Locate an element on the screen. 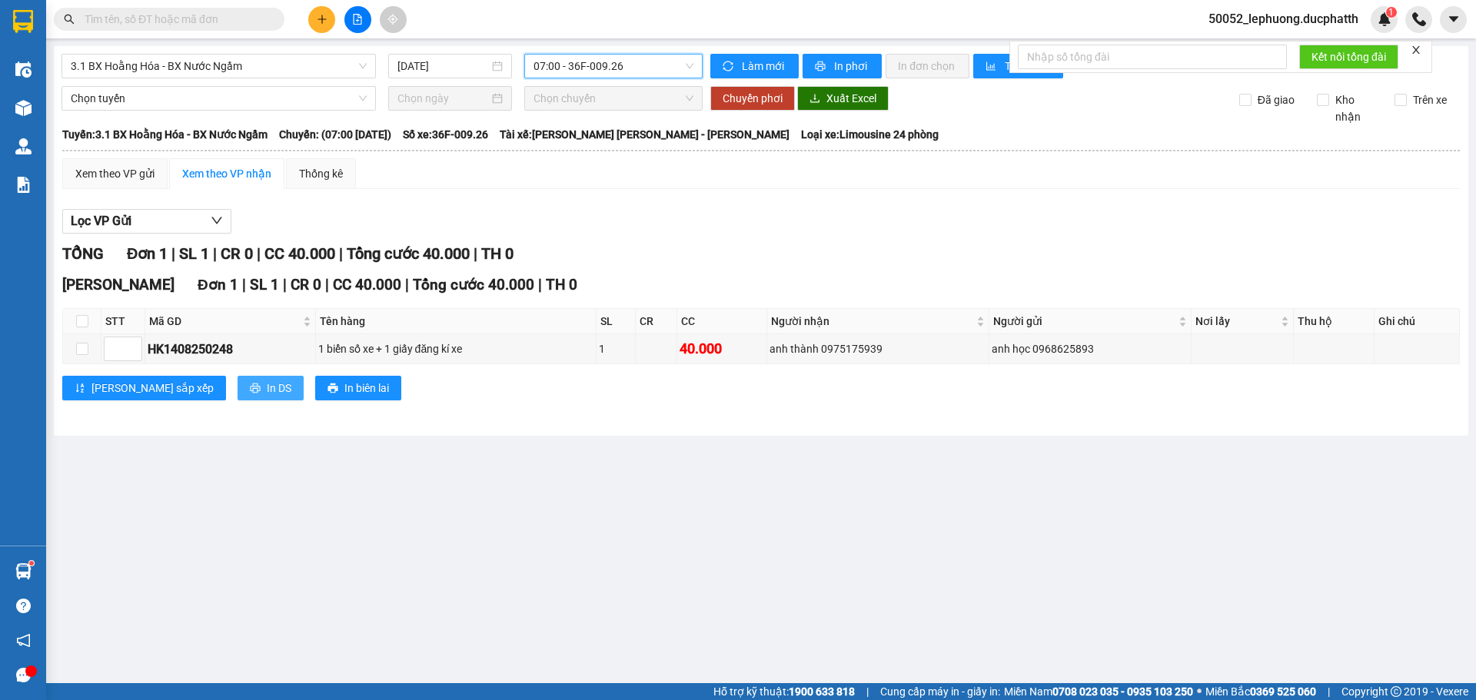  img: logo-vxr is located at coordinates (23, 22).